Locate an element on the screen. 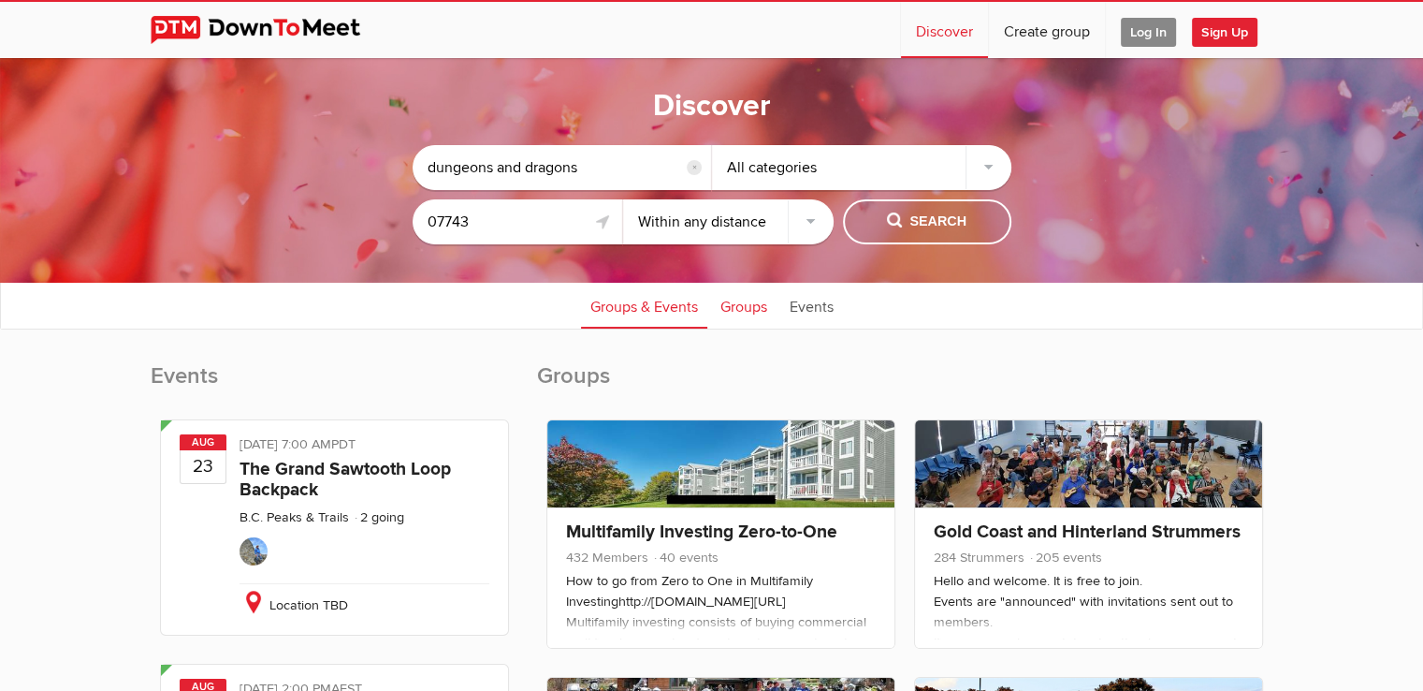  h2: Events is located at coordinates (334, 386).